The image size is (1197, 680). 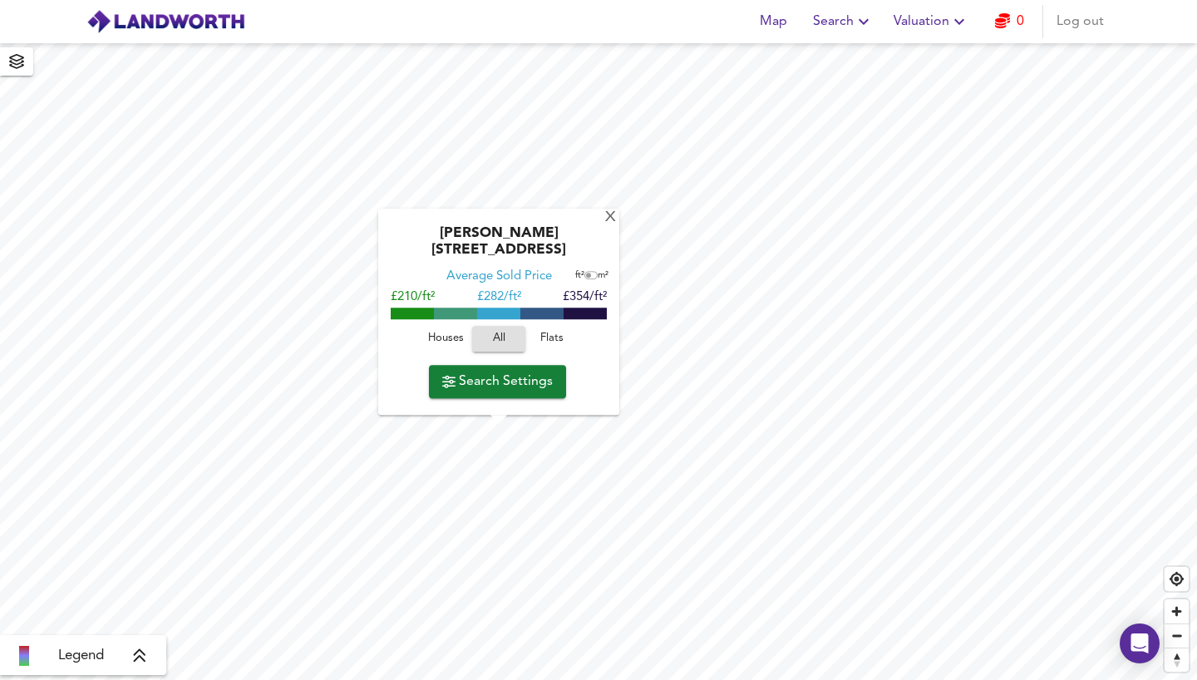 I want to click on span: Valuation, so click(x=931, y=22).